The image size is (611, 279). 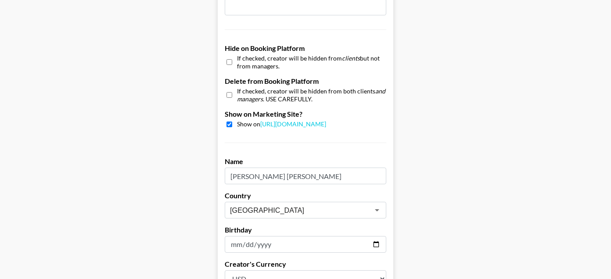 I want to click on em: clients, so click(x=351, y=58).